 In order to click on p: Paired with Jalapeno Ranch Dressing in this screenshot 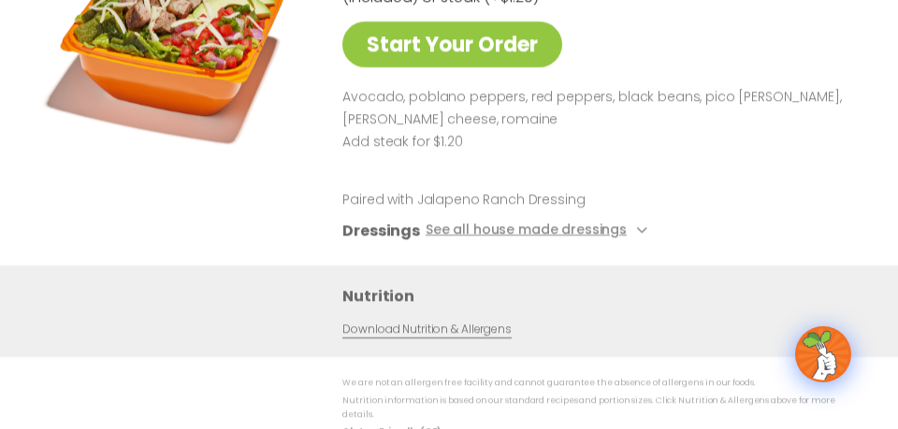, I will do `click(515, 199)`.